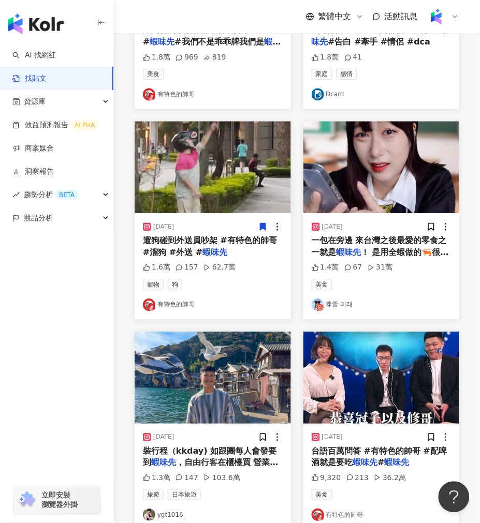  I want to click on span: #告白 #牽手 #情侶 #dca, so click(380, 42).